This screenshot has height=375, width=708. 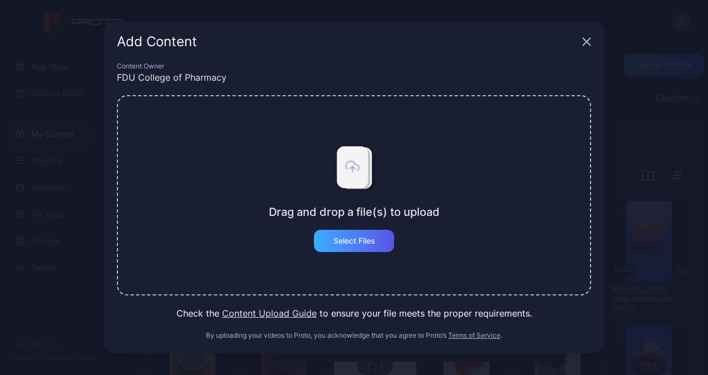 I want to click on div: By uploading your videos to Proto, you acknowledge that you agree to Proto’s ., so click(x=354, y=335).